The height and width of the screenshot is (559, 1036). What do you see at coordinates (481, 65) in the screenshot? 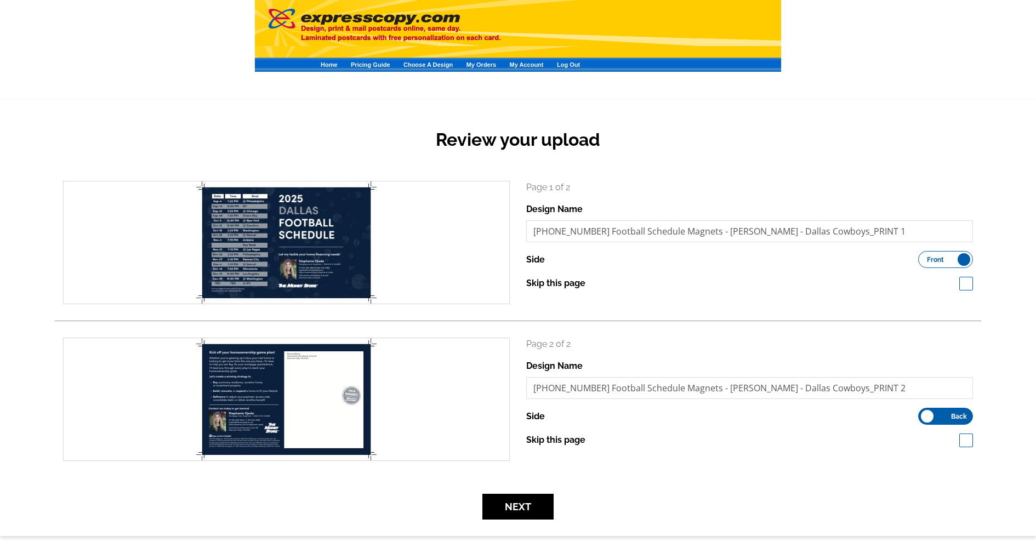
I see `a: My Orders` at bounding box center [481, 65].